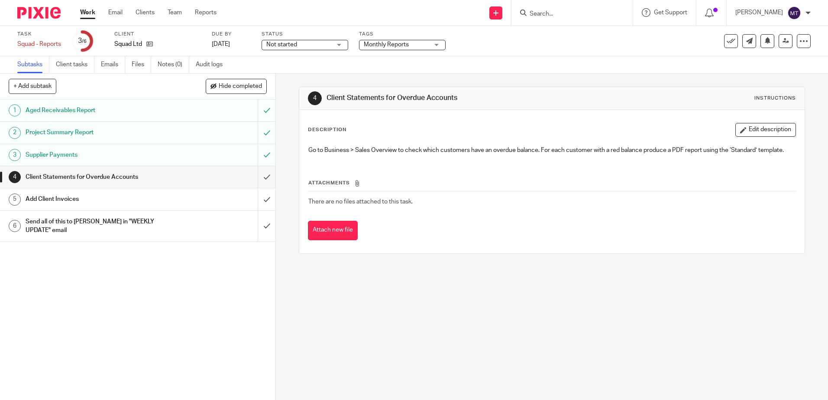 The image size is (828, 400). I want to click on div: 2, so click(15, 133).